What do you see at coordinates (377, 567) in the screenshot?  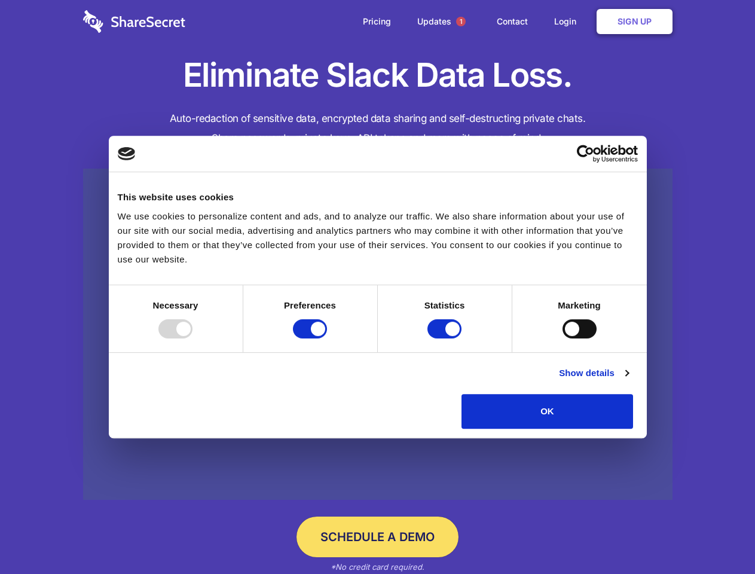 I see `em: *No credit card required.` at bounding box center [377, 567].